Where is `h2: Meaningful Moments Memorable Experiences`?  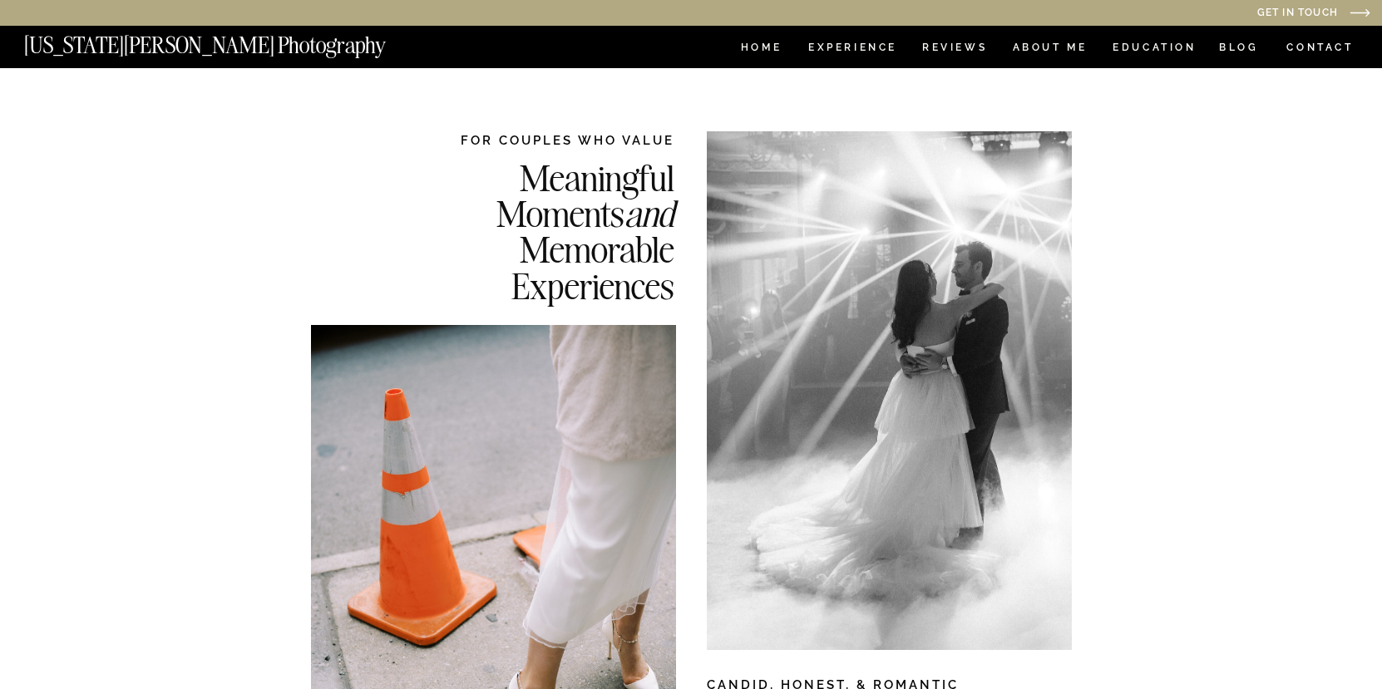
h2: Meaningful Moments Memorable Experiences is located at coordinates (543, 230).